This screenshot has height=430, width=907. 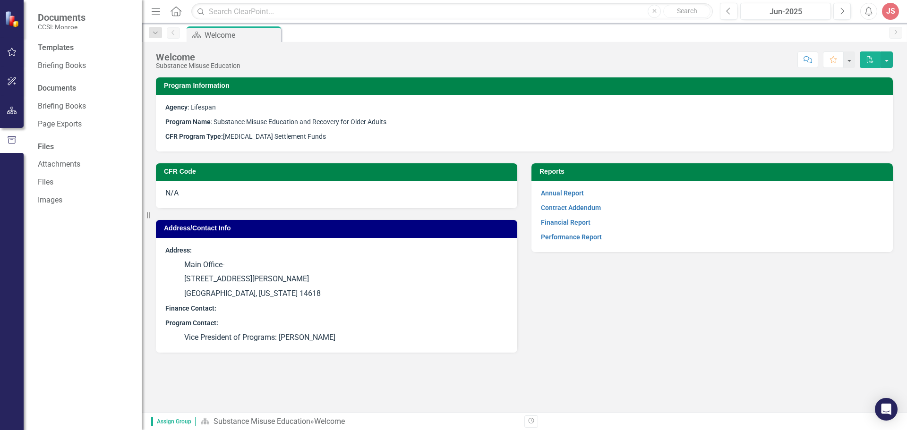 What do you see at coordinates (188, 122) in the screenshot?
I see `strong: Program Name` at bounding box center [188, 122].